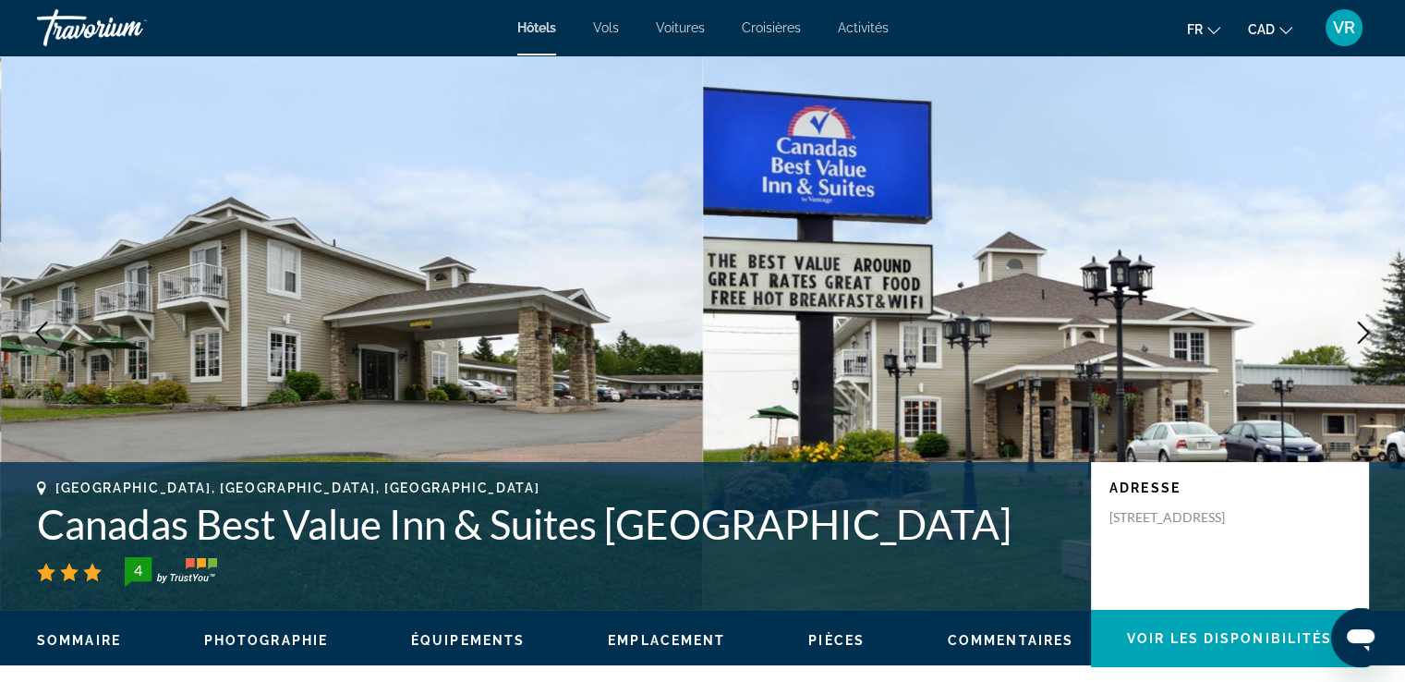 The width and height of the screenshot is (1405, 682). Describe the element at coordinates (771, 28) in the screenshot. I see `a: Croisières` at that location.